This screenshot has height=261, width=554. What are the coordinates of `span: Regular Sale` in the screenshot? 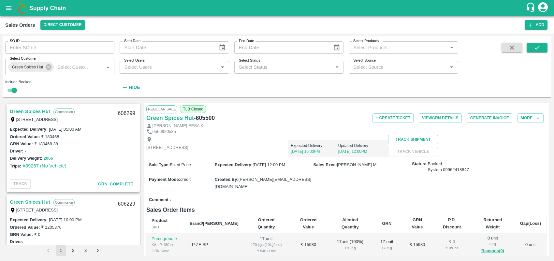 It's located at (162, 109).